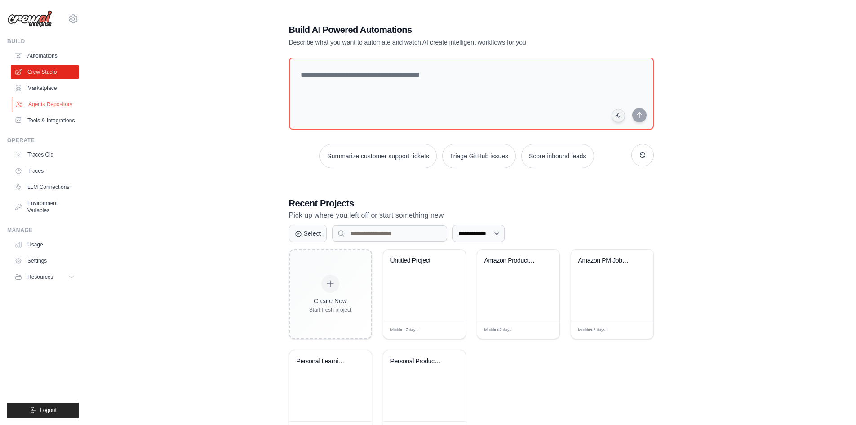 This screenshot has width=856, height=425. What do you see at coordinates (512, 261) in the screenshot?
I see `div: Amazon Product Manager Job Search Automation` at bounding box center [512, 261].